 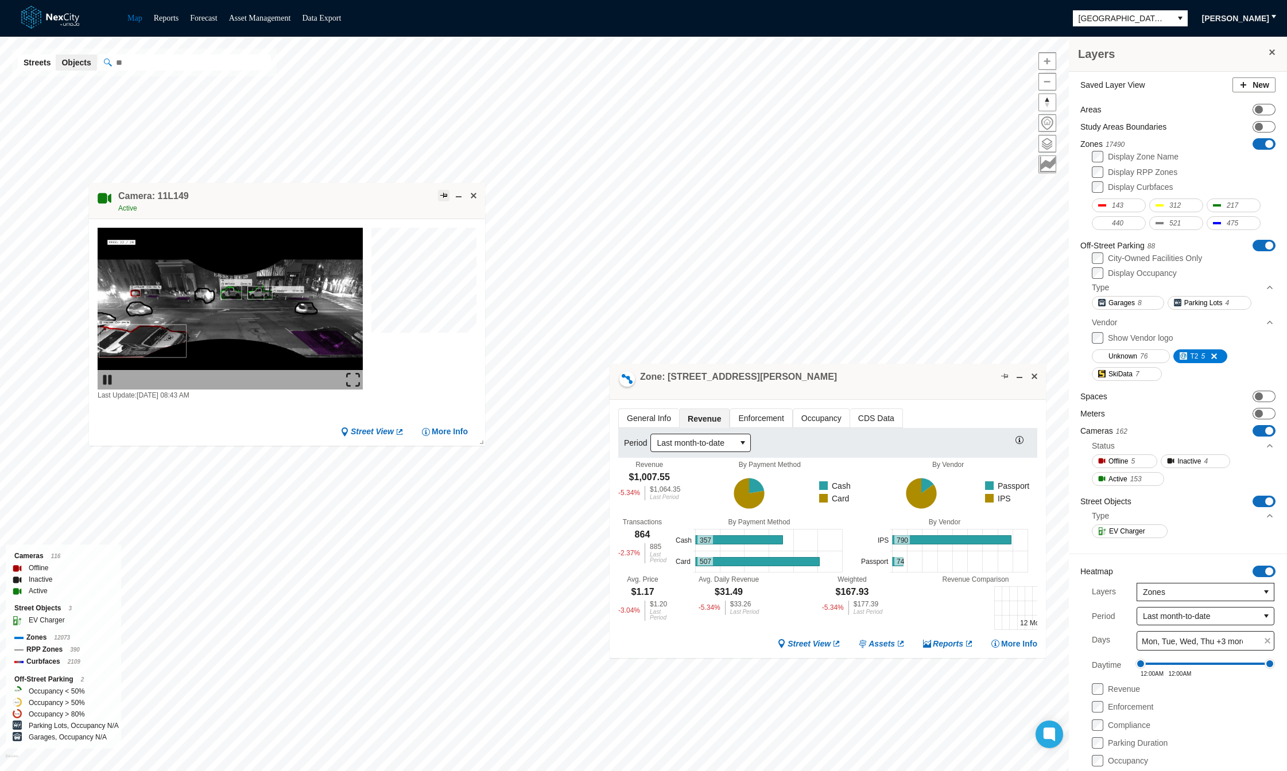 I want to click on a: Assets, so click(x=882, y=644).